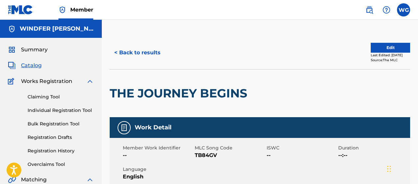  What do you see at coordinates (12, 29) in the screenshot?
I see `img: Accounts` at bounding box center [12, 29].